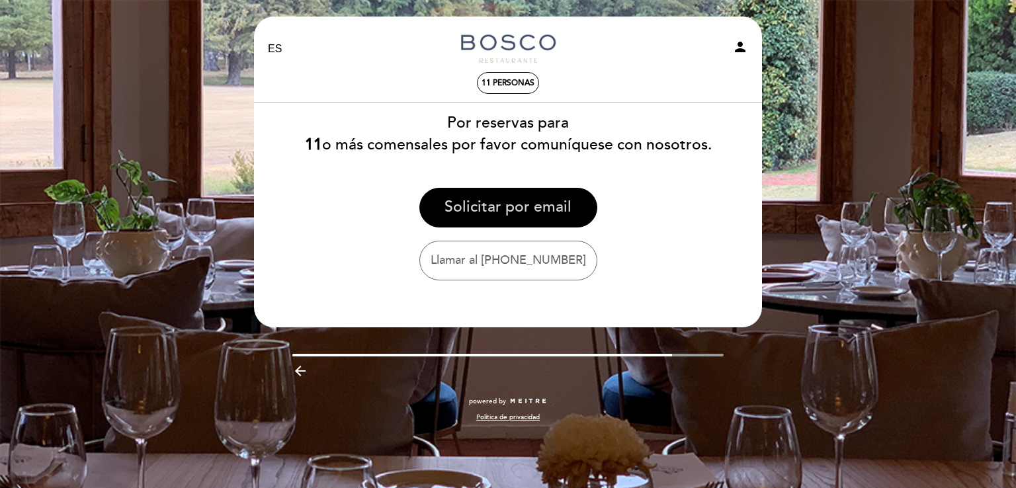  What do you see at coordinates (741, 49) in the screenshot?
I see `button: person` at bounding box center [741, 49].